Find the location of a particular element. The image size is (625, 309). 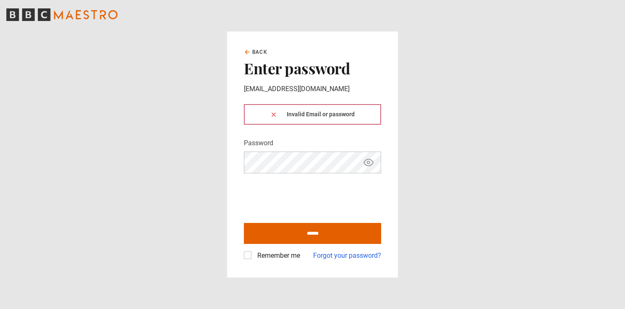

label: Password is located at coordinates (258, 143).